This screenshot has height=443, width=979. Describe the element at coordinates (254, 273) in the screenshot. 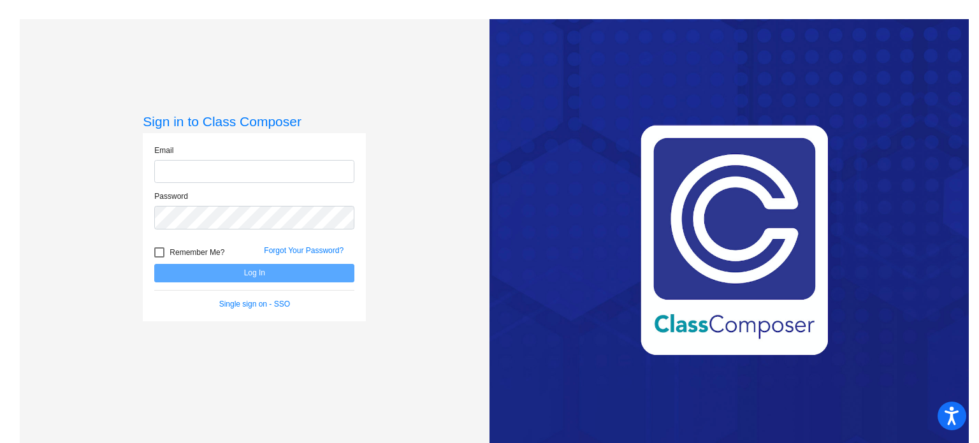

I see `button: Log In` at that location.